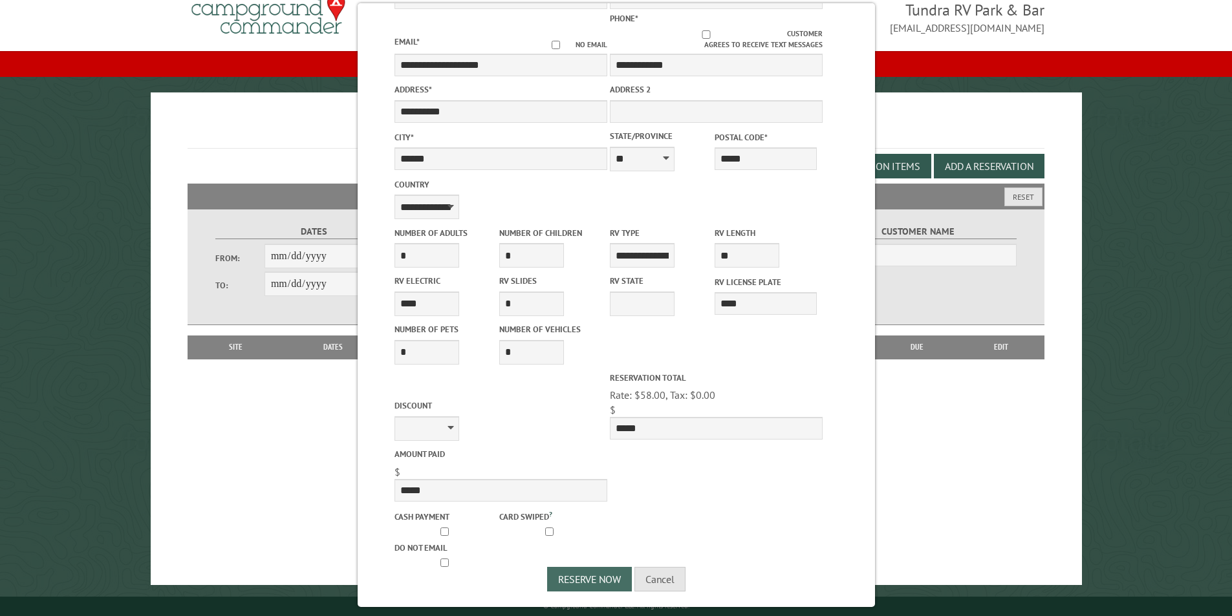 This screenshot has height=616, width=1232. I want to click on label: Address, so click(501, 89).